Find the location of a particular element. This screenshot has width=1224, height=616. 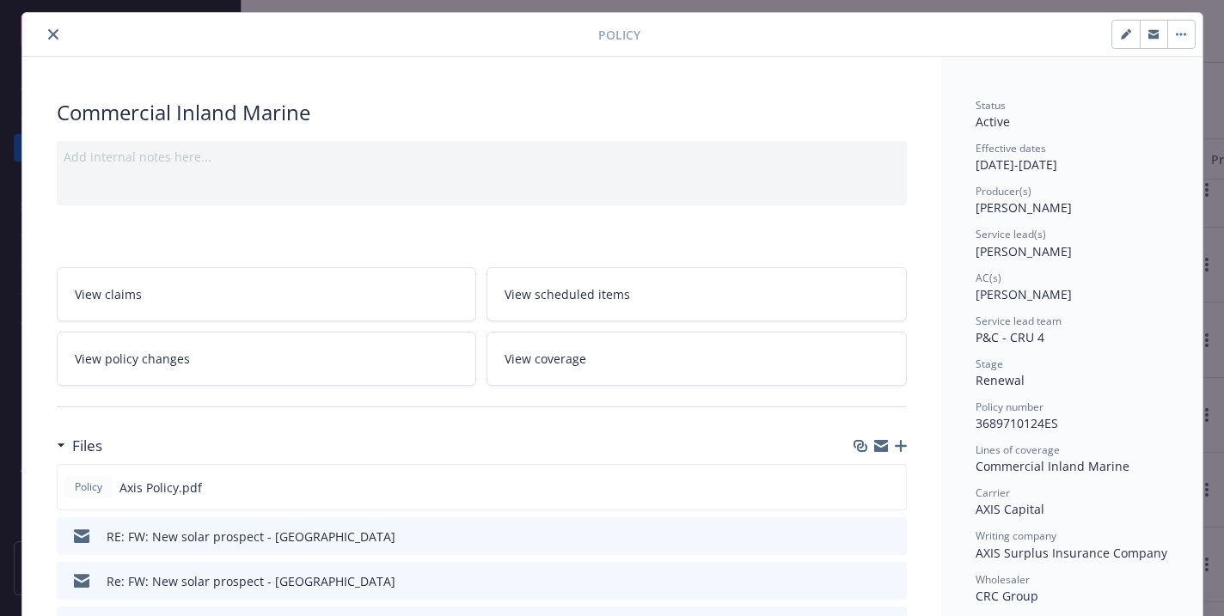

div: Add internal notes here... is located at coordinates (481, 156).